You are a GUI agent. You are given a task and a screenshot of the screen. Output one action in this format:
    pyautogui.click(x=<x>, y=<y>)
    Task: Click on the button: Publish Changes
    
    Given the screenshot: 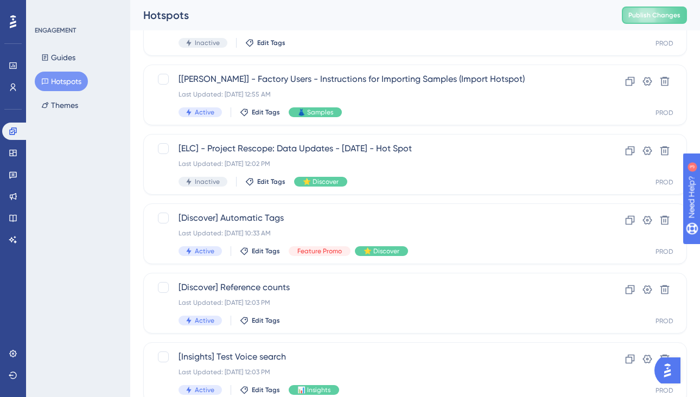 What is the action you would take?
    pyautogui.click(x=654, y=15)
    